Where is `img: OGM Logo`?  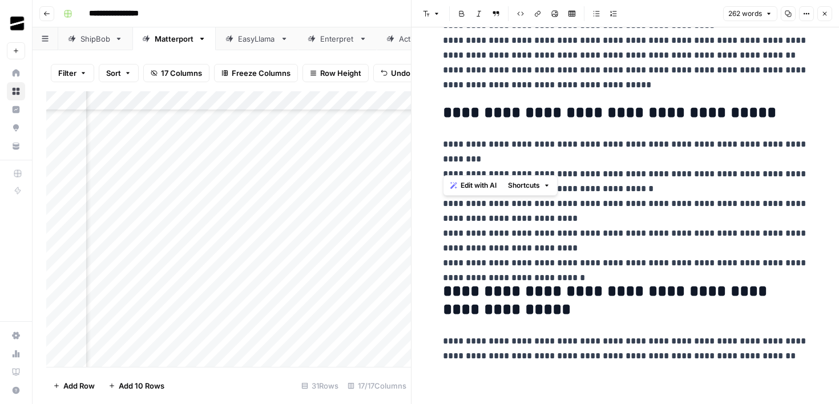 img: OGM Logo is located at coordinates (17, 23).